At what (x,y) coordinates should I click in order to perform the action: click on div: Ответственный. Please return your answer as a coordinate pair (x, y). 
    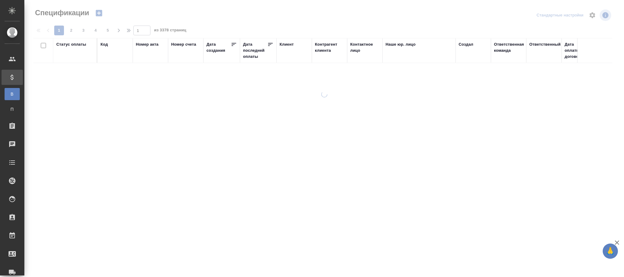
    Looking at the image, I should click on (545, 44).